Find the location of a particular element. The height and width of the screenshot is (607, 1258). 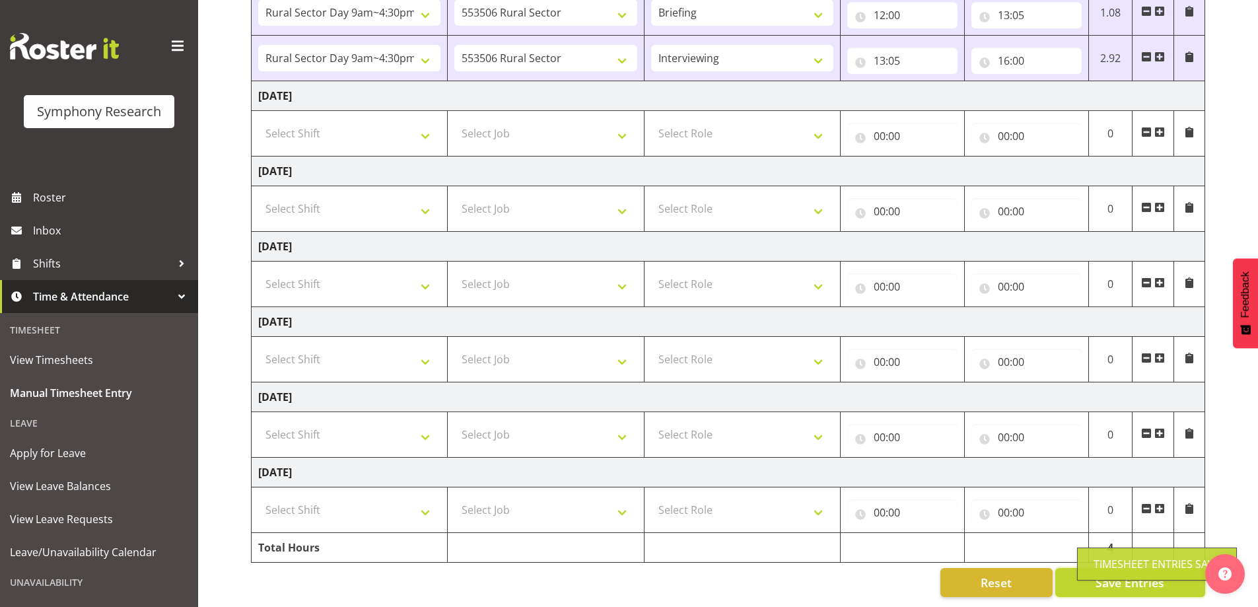

img: help-xxl-2.png is located at coordinates (1225, 574).